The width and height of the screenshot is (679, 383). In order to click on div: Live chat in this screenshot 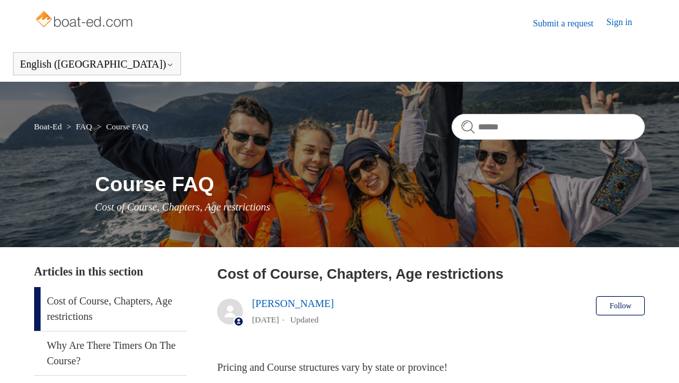, I will do `click(662, 367)`.